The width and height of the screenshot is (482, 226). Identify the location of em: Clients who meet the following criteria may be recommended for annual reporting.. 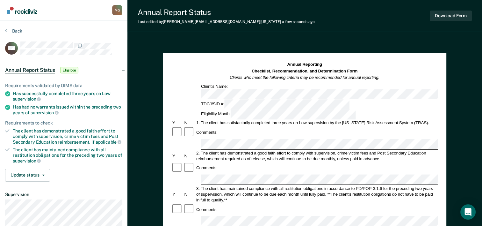
(305, 77).